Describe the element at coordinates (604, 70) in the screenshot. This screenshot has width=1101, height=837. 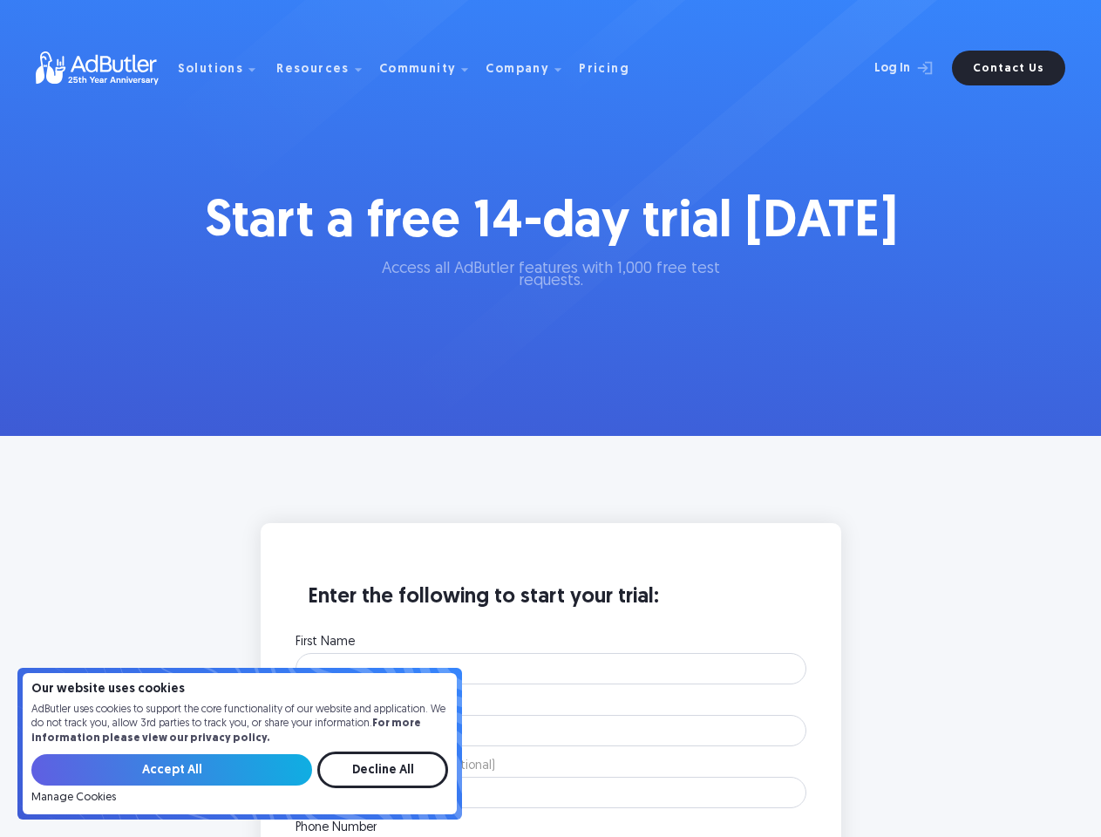
I see `div: Pricing` at that location.